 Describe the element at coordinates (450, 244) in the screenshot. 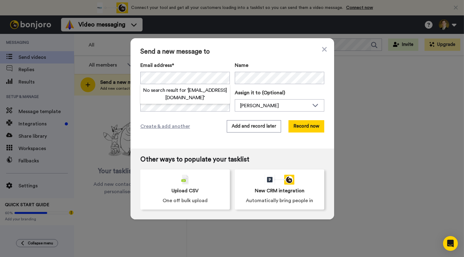

I see `div: Open Intercom Messenger` at that location.